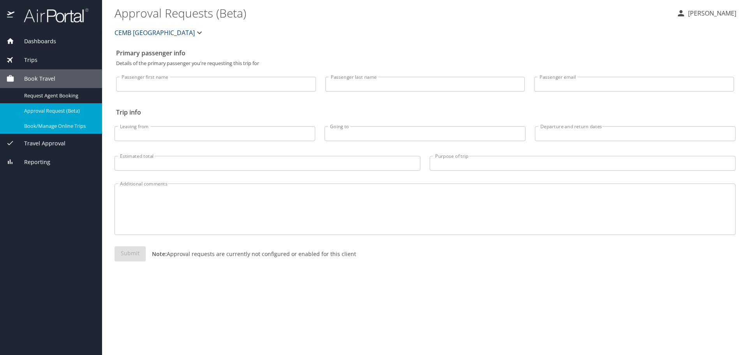 This screenshot has width=748, height=355. Describe the element at coordinates (11, 15) in the screenshot. I see `img: icon-airportal.png` at that location.